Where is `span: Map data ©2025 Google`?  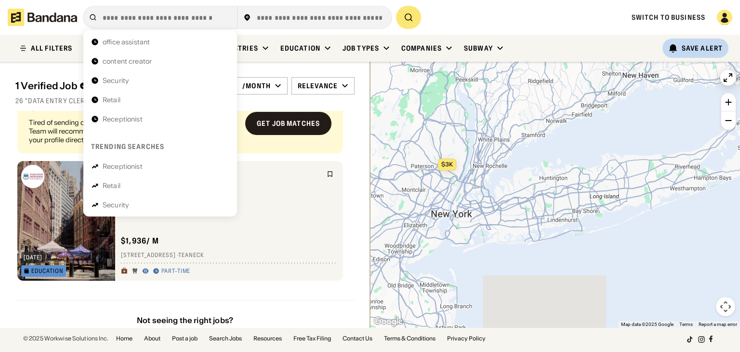
span: Map data ©2025 Google is located at coordinates (647, 324).